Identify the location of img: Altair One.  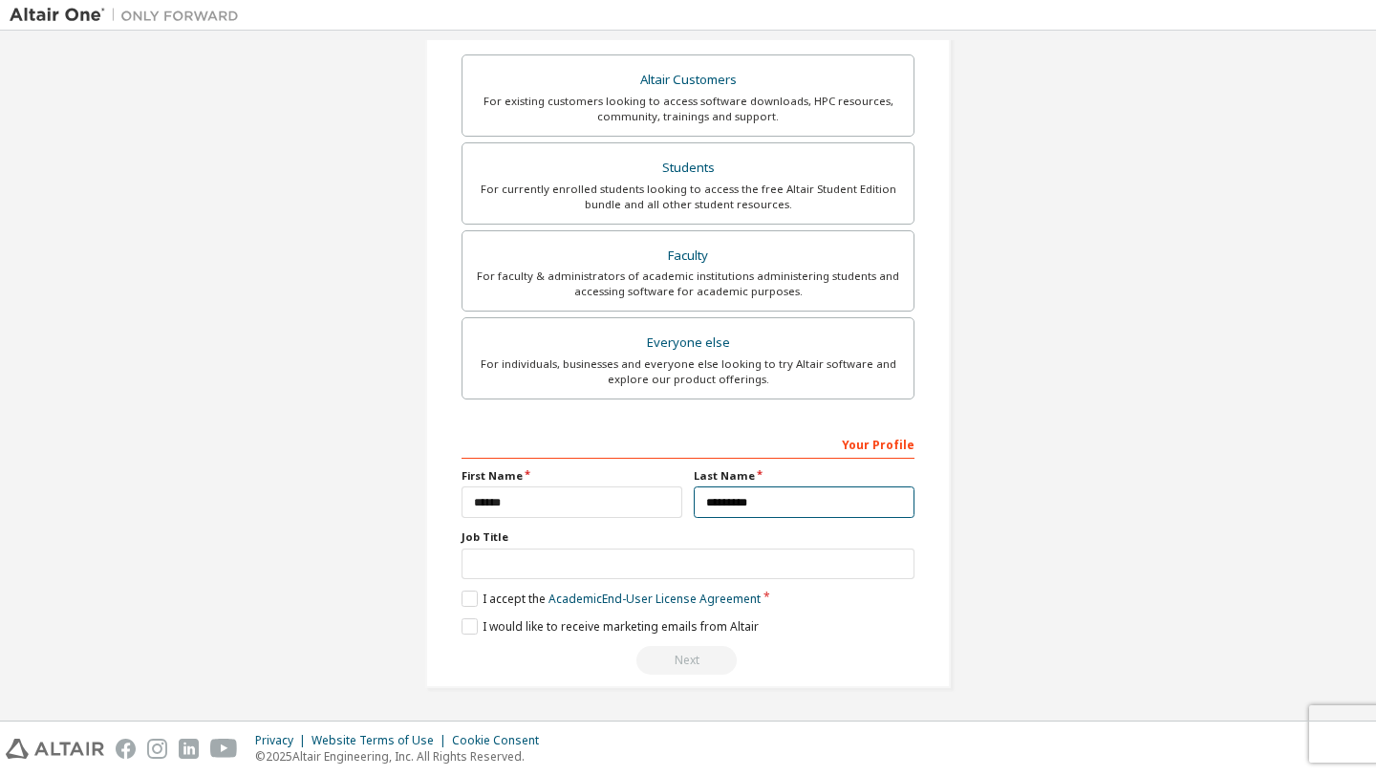
(129, 15).